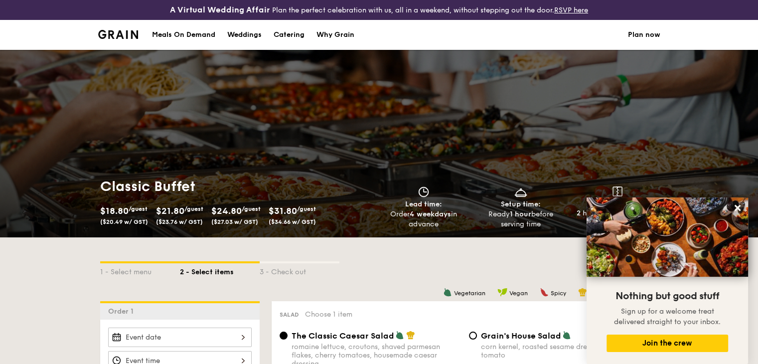  What do you see at coordinates (289, 35) in the screenshot?
I see `a: Catering` at bounding box center [289, 35].